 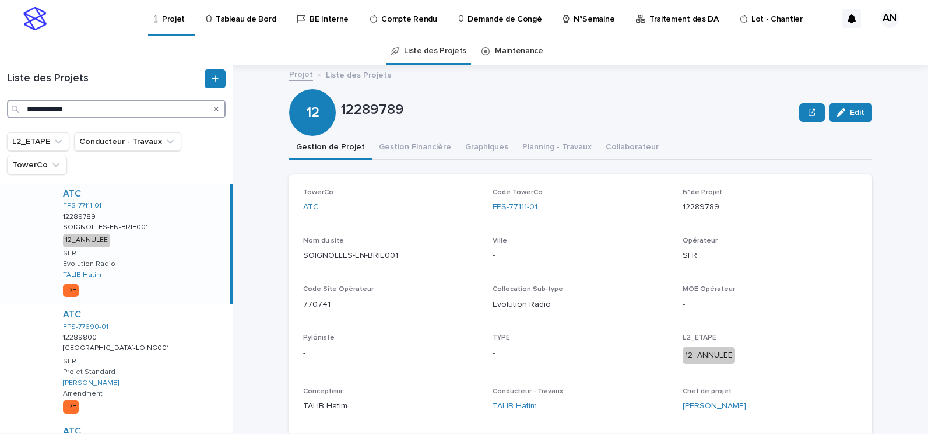 I want to click on span: Pylôniste, so click(x=319, y=337).